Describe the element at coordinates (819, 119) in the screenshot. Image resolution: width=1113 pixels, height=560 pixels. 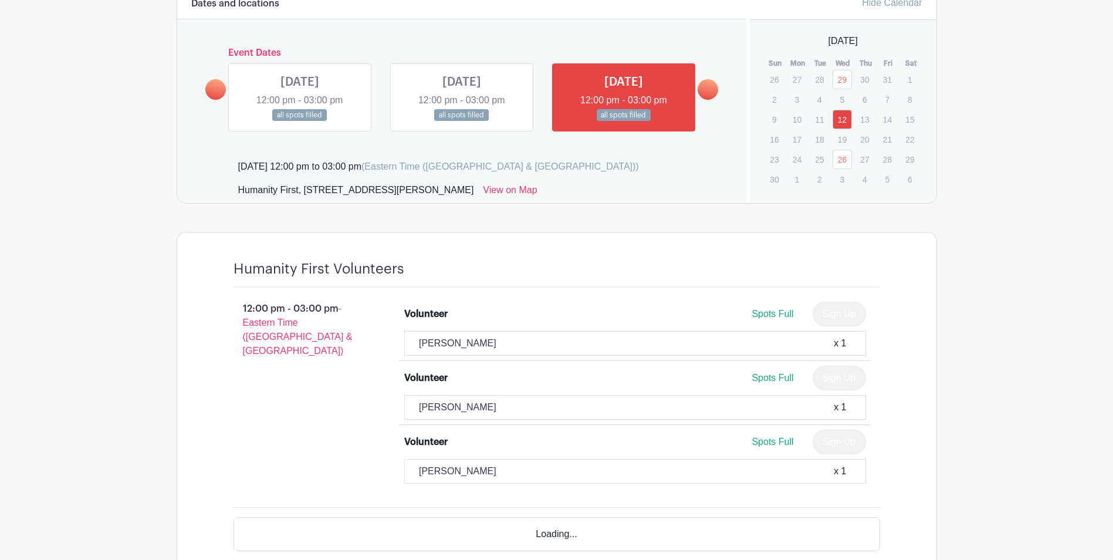
I see `p: 11` at that location.